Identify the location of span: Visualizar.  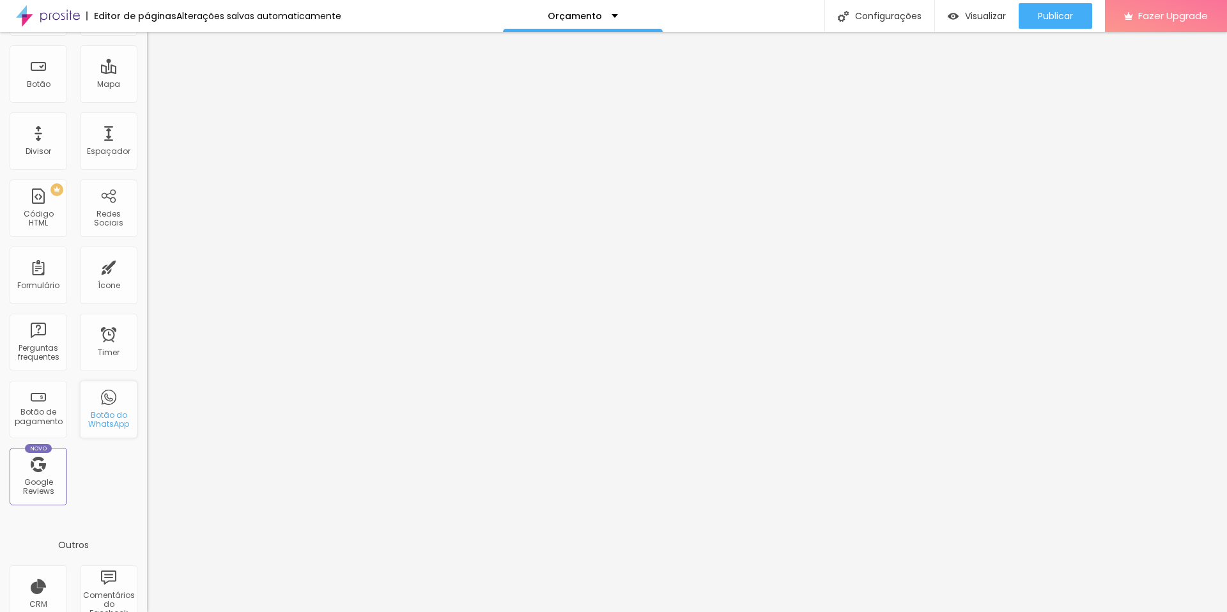
(986, 16).